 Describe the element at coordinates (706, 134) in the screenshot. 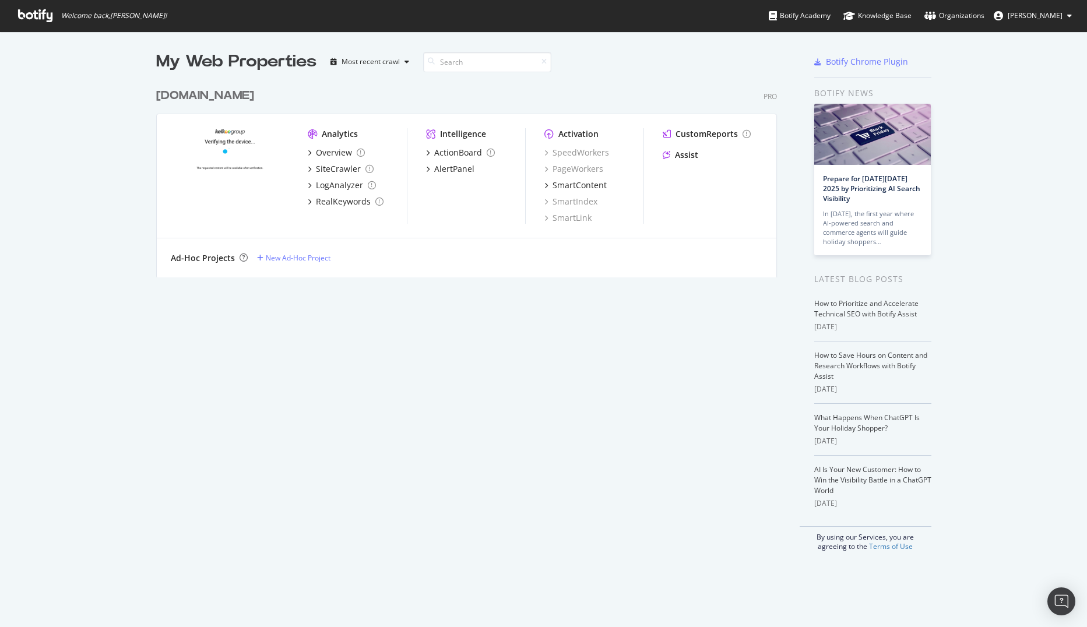

I see `div: CustomReports` at that location.